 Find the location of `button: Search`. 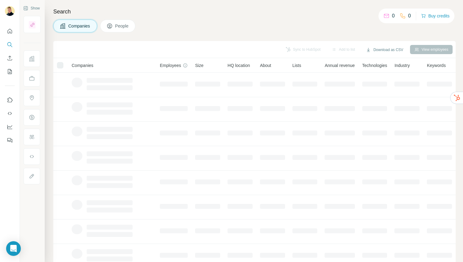

button: Search is located at coordinates (10, 45).